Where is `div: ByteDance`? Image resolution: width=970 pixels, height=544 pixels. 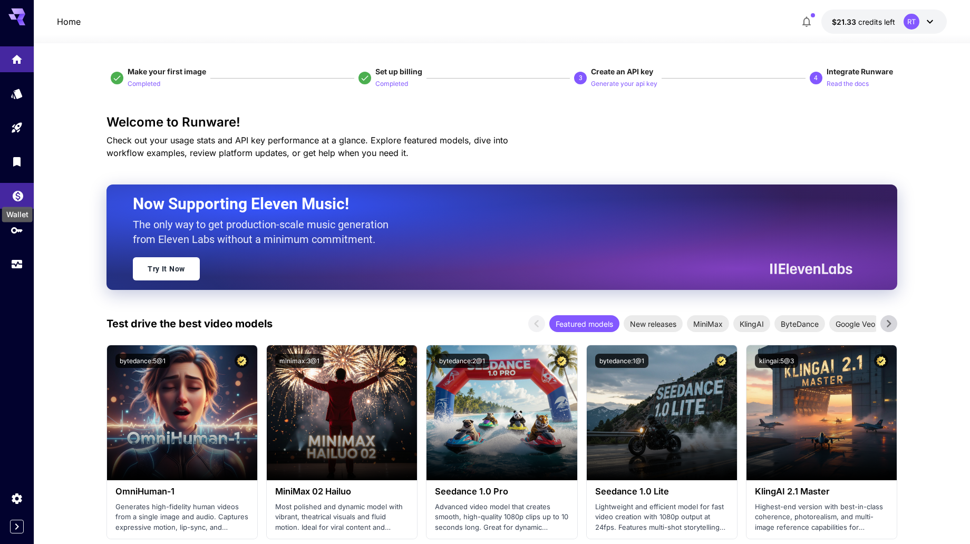 div: ByteDance is located at coordinates (799, 324).